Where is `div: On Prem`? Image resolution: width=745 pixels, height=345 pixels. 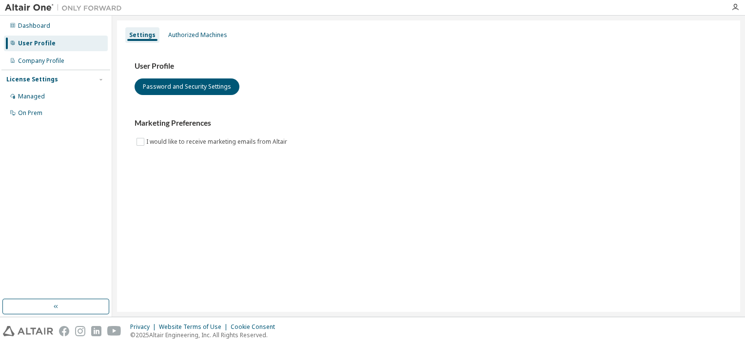 div: On Prem is located at coordinates (30, 113).